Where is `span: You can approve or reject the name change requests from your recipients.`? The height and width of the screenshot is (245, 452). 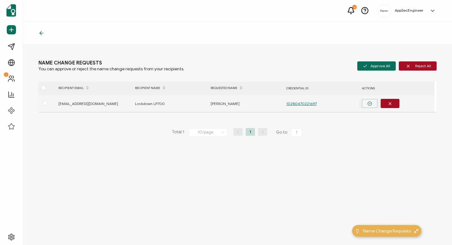
span: You can approve or reject the name change requests from your recipients. is located at coordinates (111, 69).